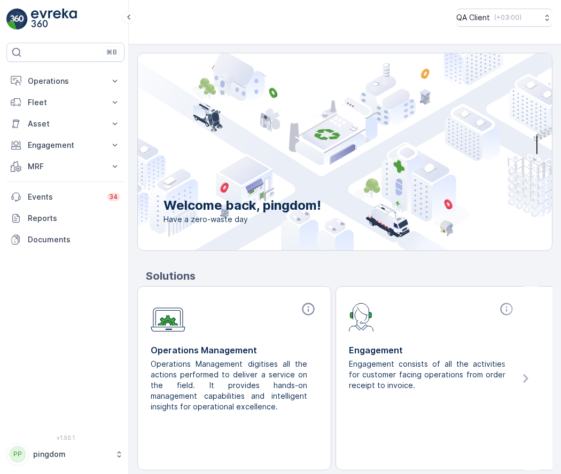  Describe the element at coordinates (65, 103) in the screenshot. I see `button: Fleet` at that location.